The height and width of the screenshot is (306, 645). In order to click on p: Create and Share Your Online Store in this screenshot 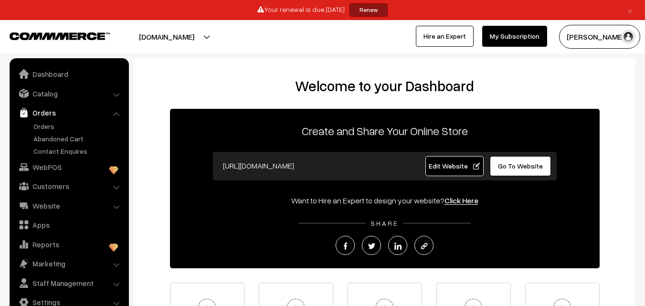, I will do `click(385, 131)`.